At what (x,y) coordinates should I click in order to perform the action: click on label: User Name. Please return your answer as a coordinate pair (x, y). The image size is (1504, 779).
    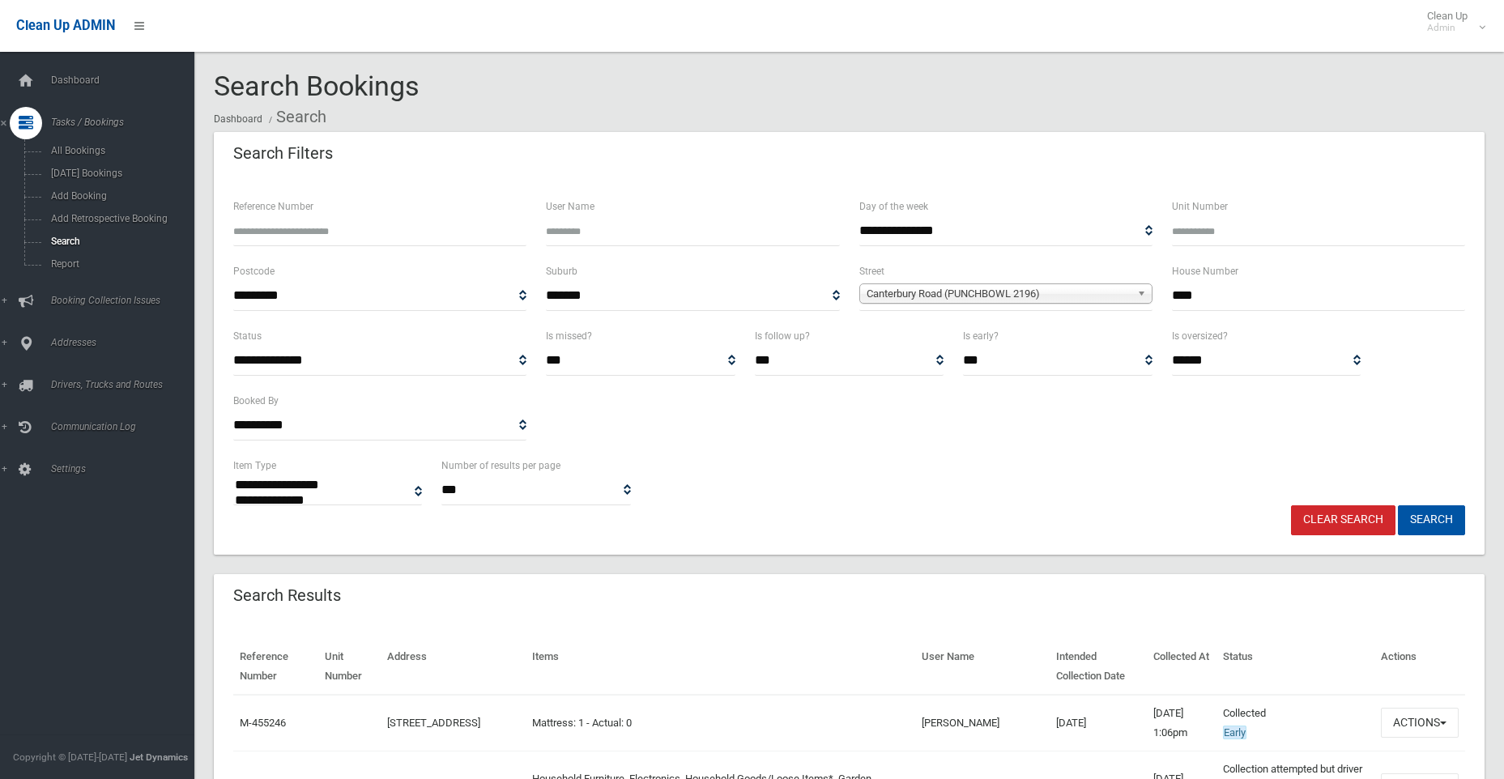
    Looking at the image, I should click on (570, 207).